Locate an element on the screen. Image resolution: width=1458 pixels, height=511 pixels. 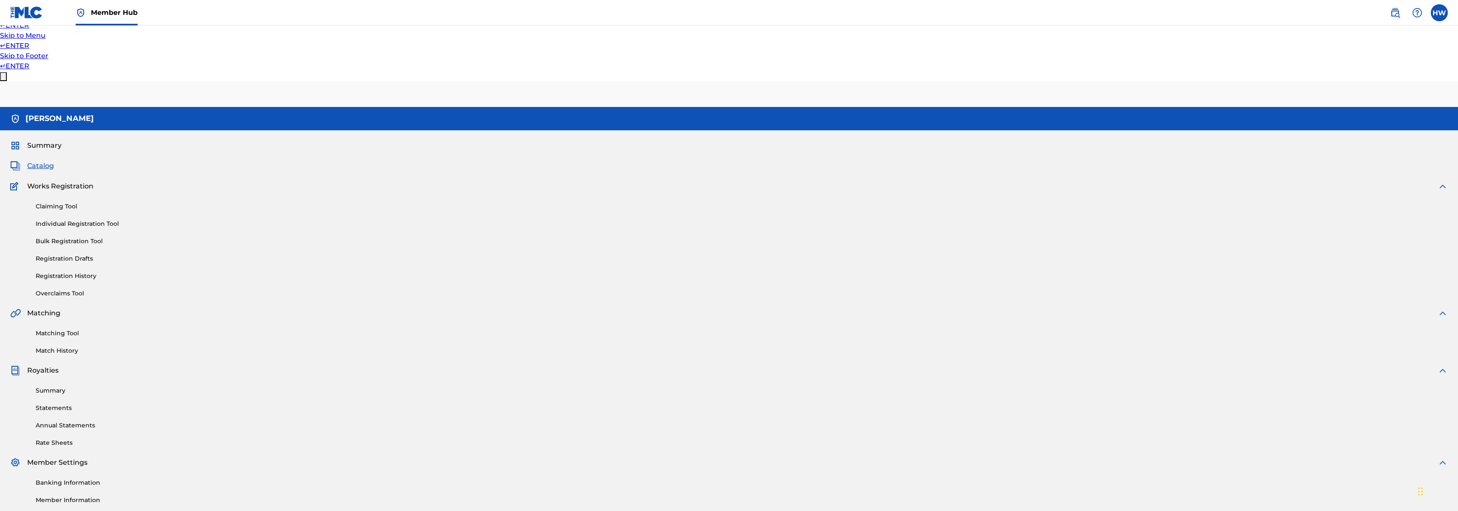
img: help is located at coordinates (1417, 13).